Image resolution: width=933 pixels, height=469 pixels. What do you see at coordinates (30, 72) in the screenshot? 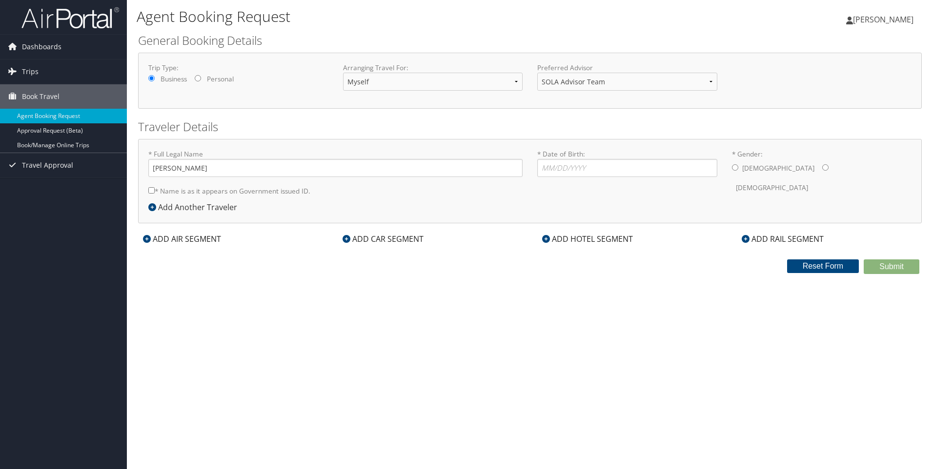
I see `span: Trips` at bounding box center [30, 72].